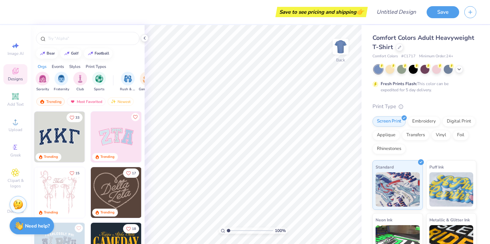 The image size is (490, 244). I want to click on span: Comfort Colors Adult Heavyweight T-Shirt, so click(423, 42).